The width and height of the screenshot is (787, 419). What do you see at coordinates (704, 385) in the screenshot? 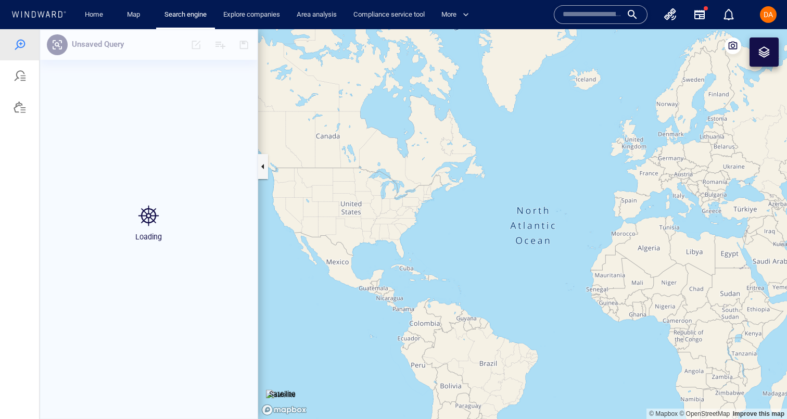
I see `a: OpenStreetMap` at bounding box center [704, 385].